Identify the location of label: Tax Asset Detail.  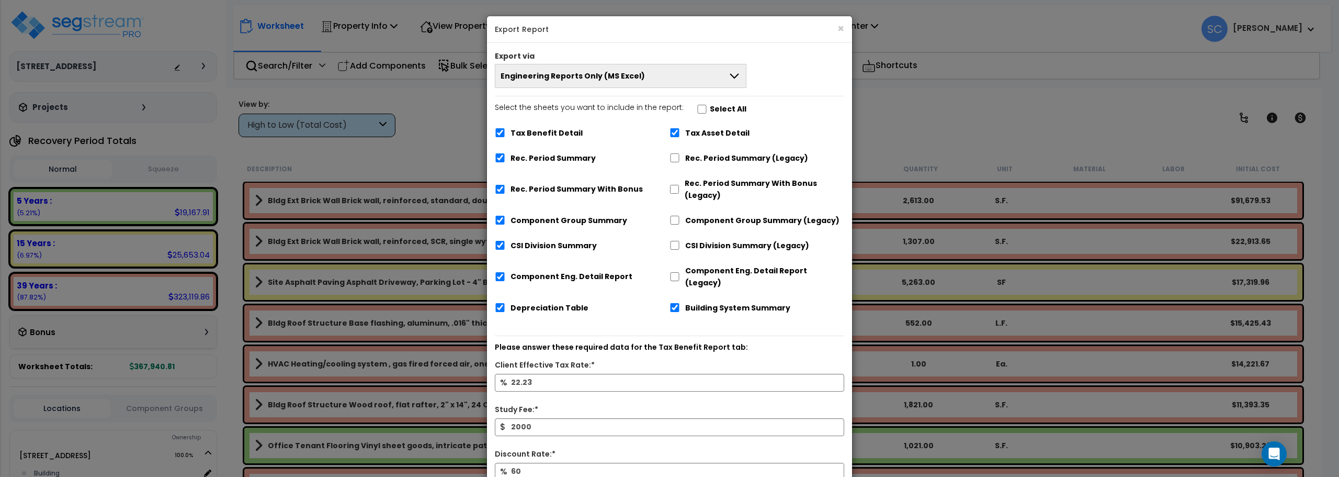
(717, 133).